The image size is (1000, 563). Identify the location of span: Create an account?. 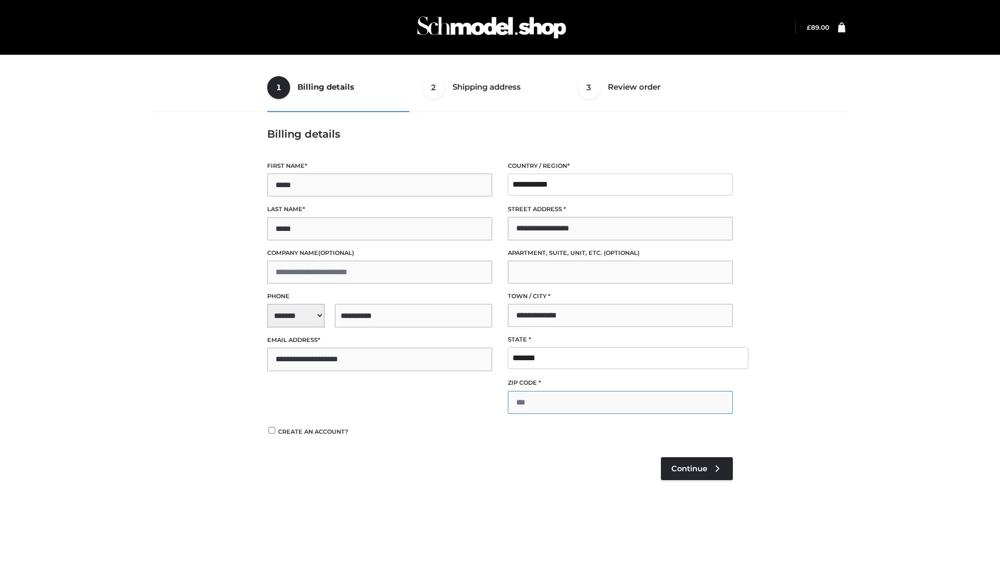
(313, 431).